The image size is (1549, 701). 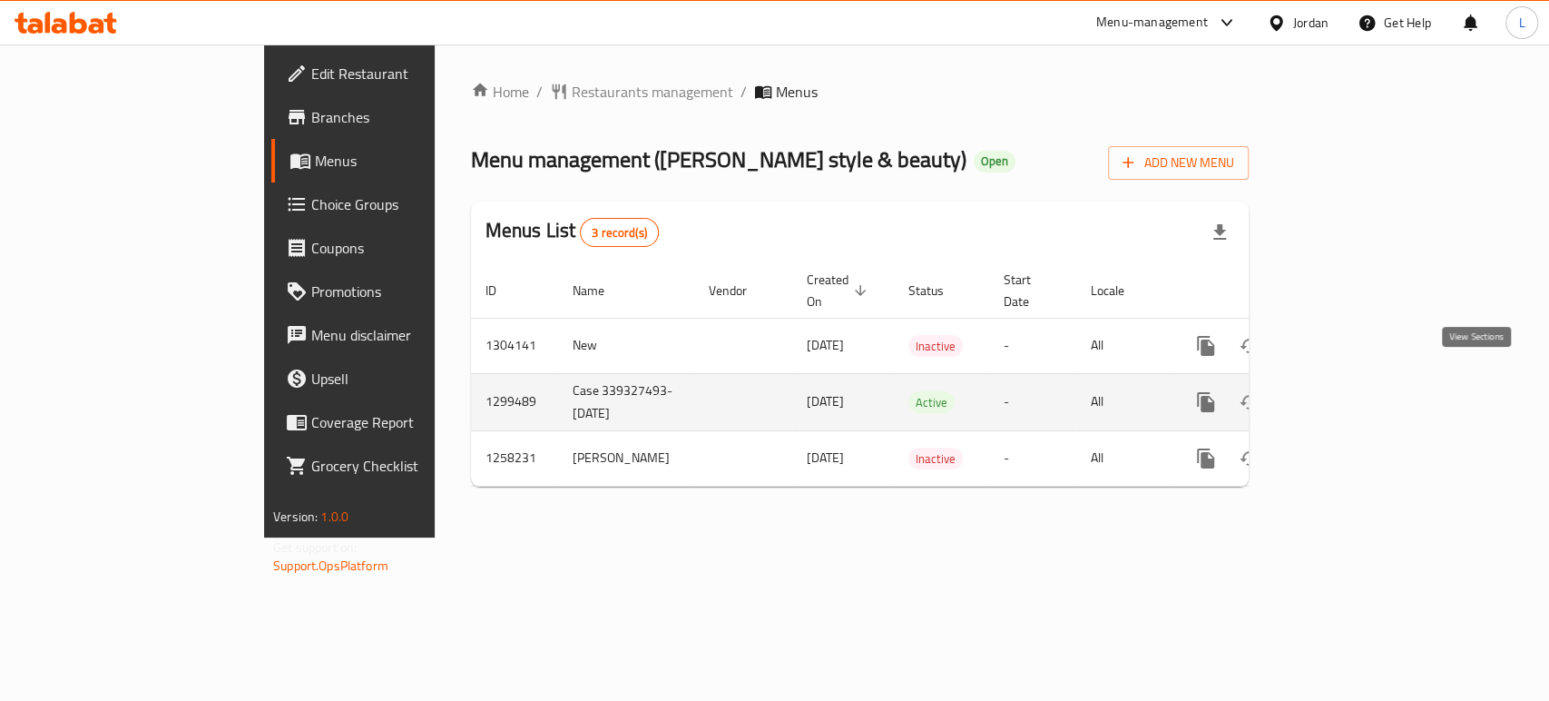 What do you see at coordinates (938, 290) in the screenshot?
I see `span: Status` at bounding box center [938, 290].